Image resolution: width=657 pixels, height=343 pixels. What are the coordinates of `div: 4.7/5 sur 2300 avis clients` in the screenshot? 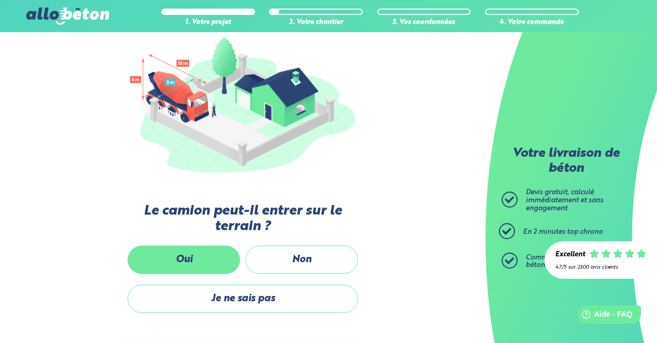 It's located at (601, 267).